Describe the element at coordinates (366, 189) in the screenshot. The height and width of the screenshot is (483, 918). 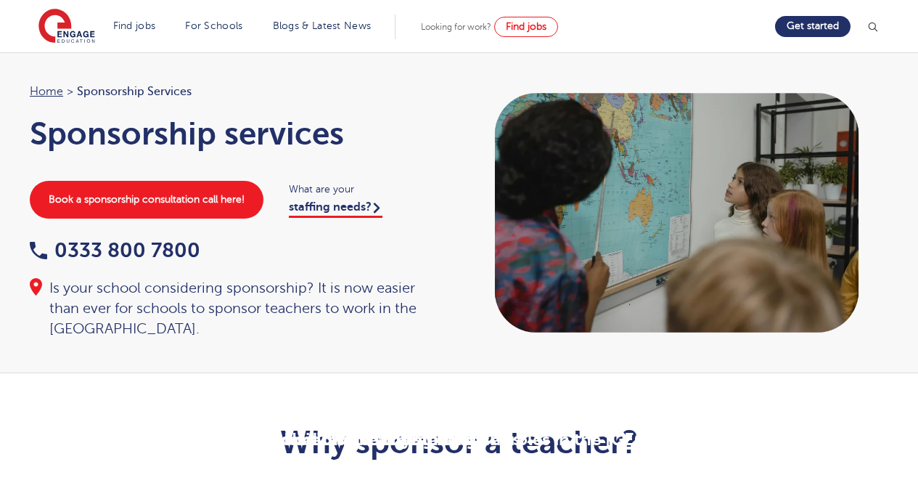
I see `span: What are your` at that location.